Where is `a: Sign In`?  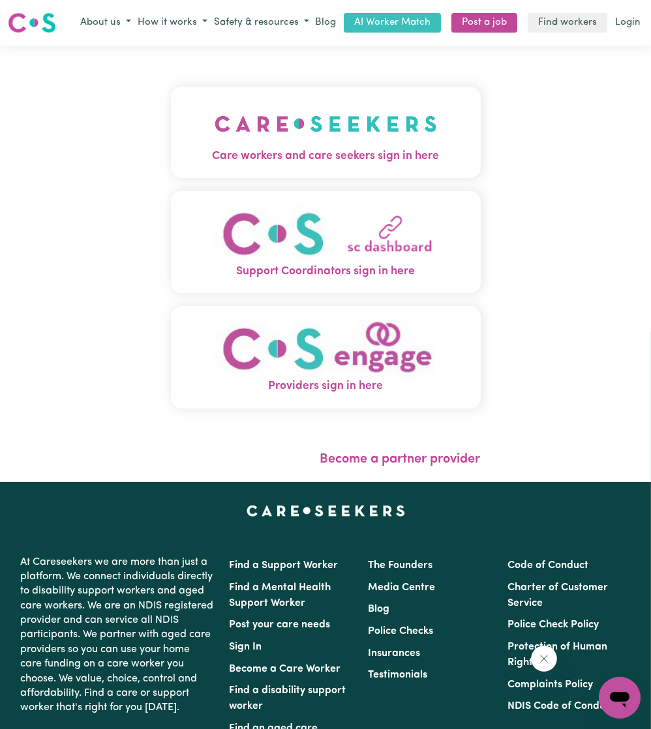
a: Sign In is located at coordinates (245, 647).